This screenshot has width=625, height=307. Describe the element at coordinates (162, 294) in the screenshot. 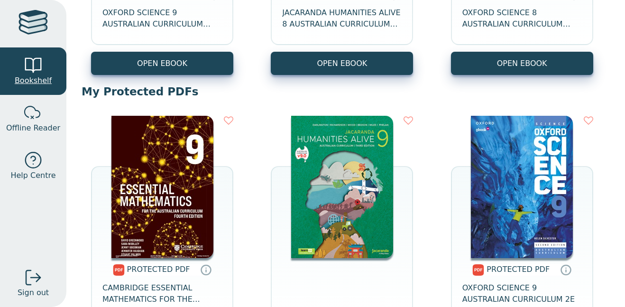

I see `span: CAMBRIDGE ESSENTIAL MATHEMATICS FOR THE AUSTRALIAN CURRICULUM YEAR 9 TEXTBOOK + EBOOK 4E` at that location.